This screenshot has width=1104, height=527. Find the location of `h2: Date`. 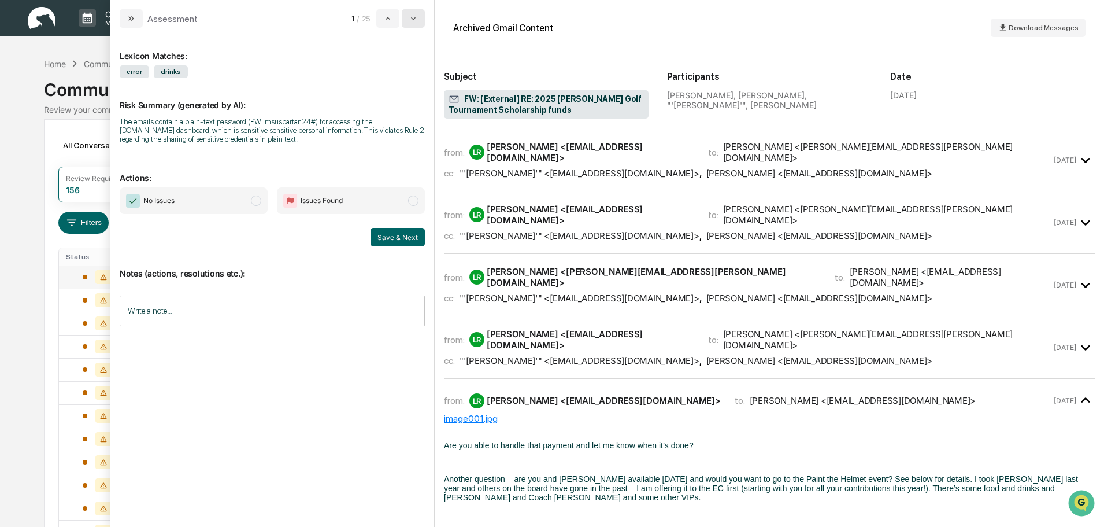

h2: Date is located at coordinates (992, 76).